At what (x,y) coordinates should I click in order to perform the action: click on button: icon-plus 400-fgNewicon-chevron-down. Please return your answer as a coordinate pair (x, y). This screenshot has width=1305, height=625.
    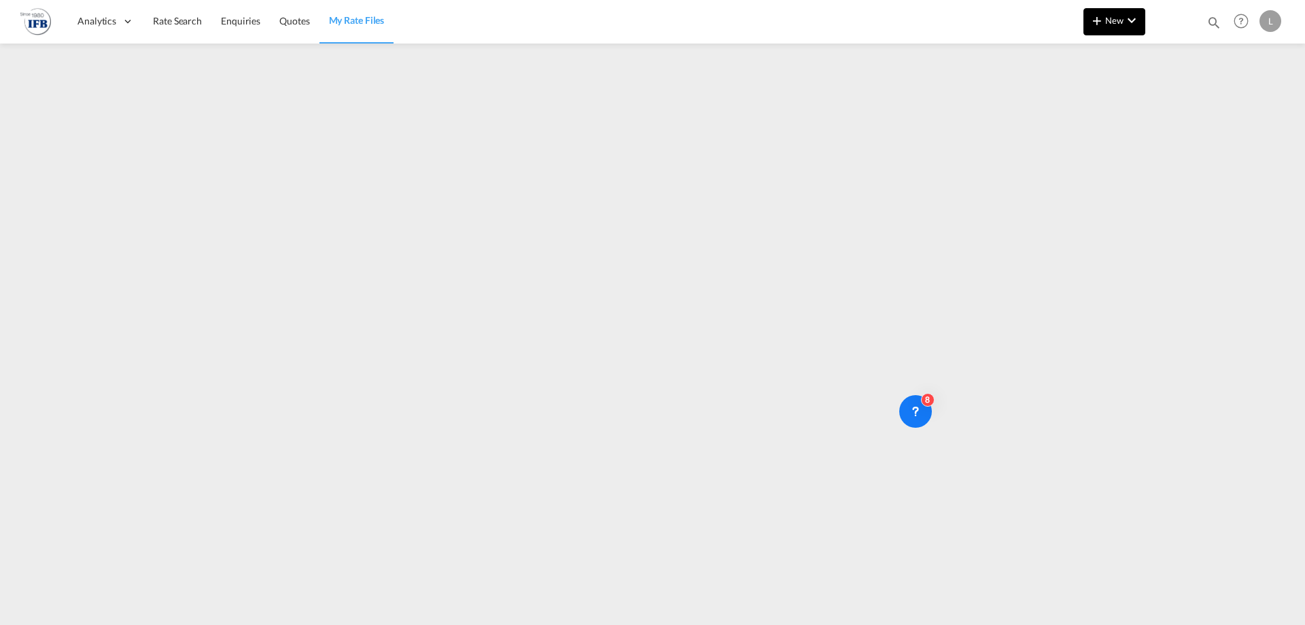
    Looking at the image, I should click on (1114, 22).